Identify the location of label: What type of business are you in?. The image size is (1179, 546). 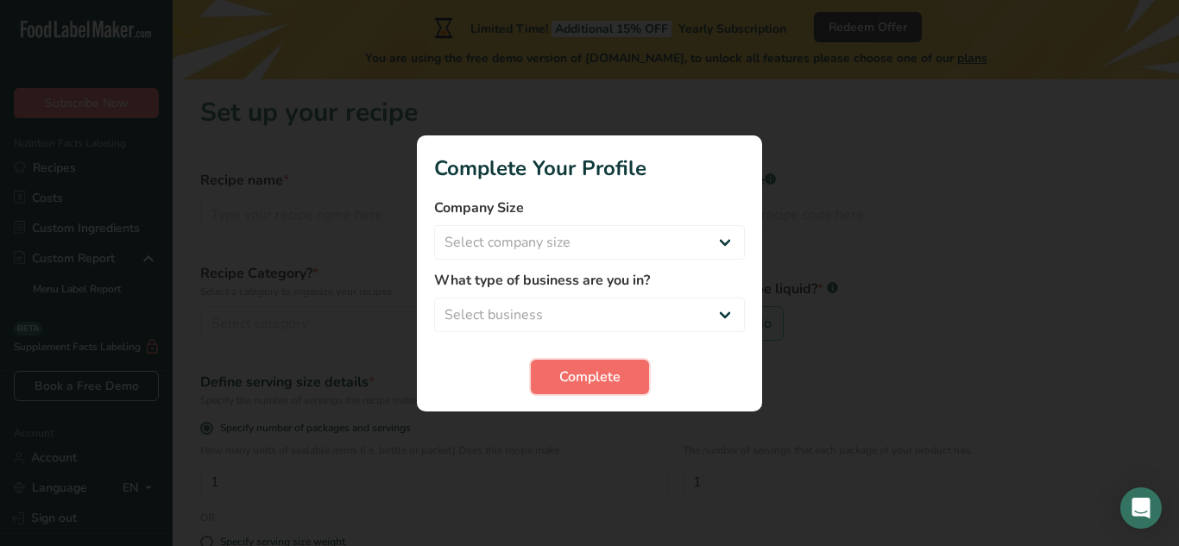
(590, 281).